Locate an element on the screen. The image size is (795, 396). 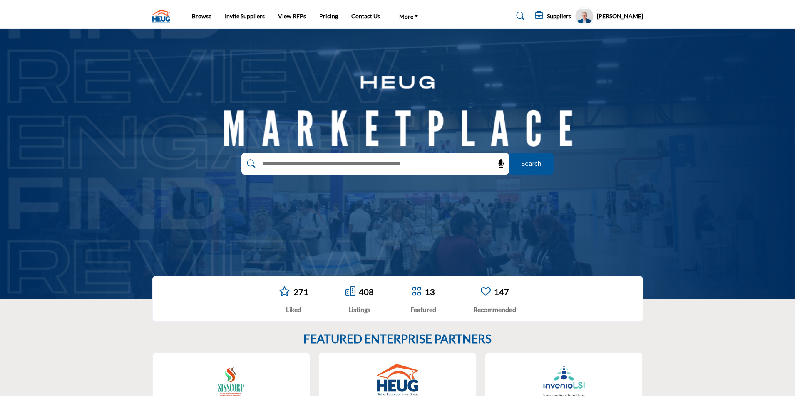
div: Suppliers is located at coordinates (552, 16).